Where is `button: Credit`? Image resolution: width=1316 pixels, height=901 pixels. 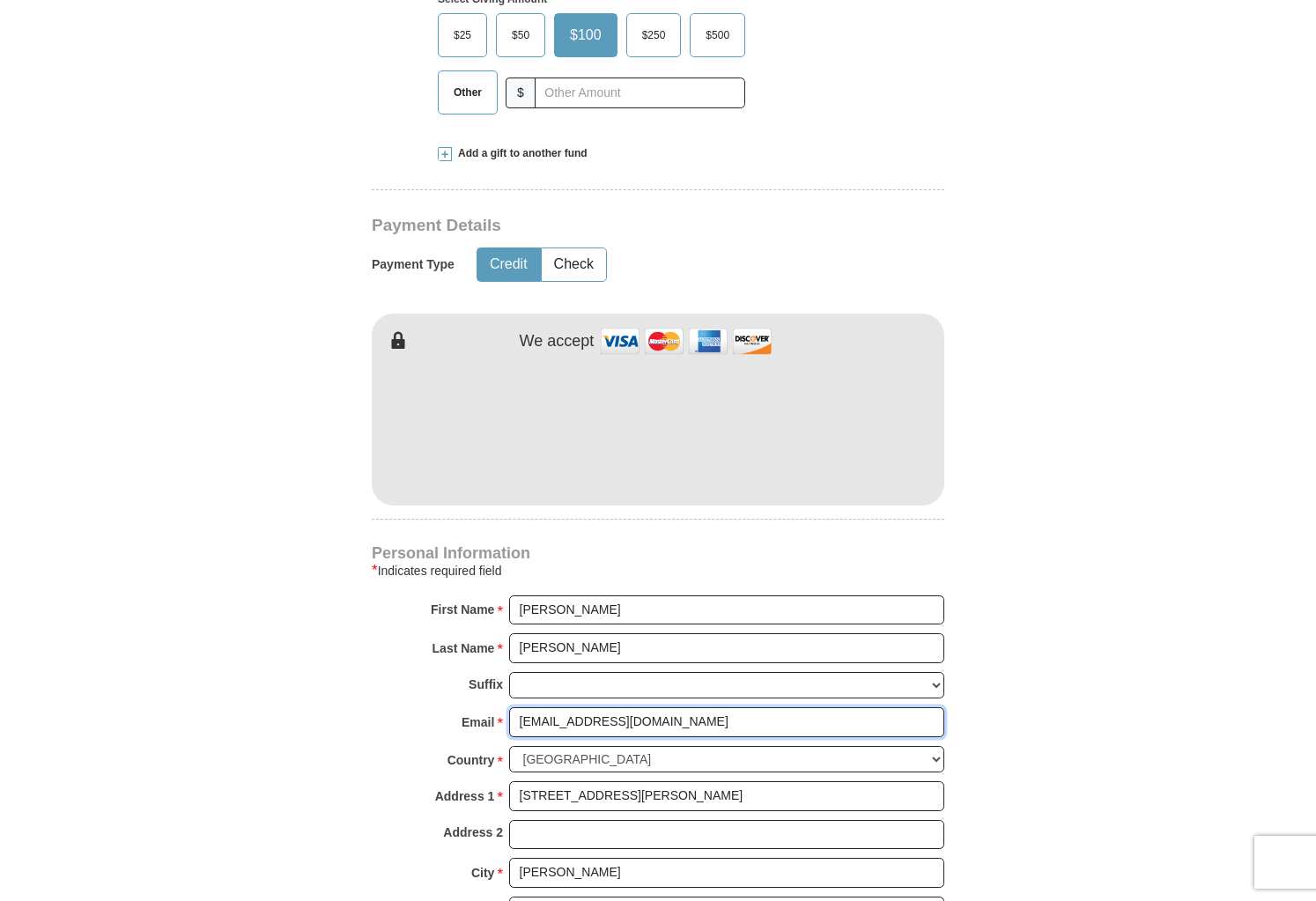
button: Credit is located at coordinates (508, 264).